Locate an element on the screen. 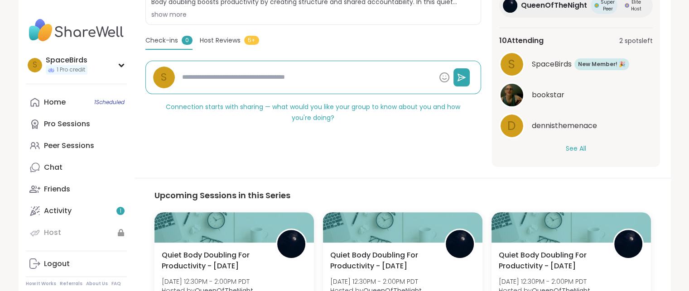 This screenshot has width=689, height=291. span: SpaceBirds is located at coordinates (552, 64).